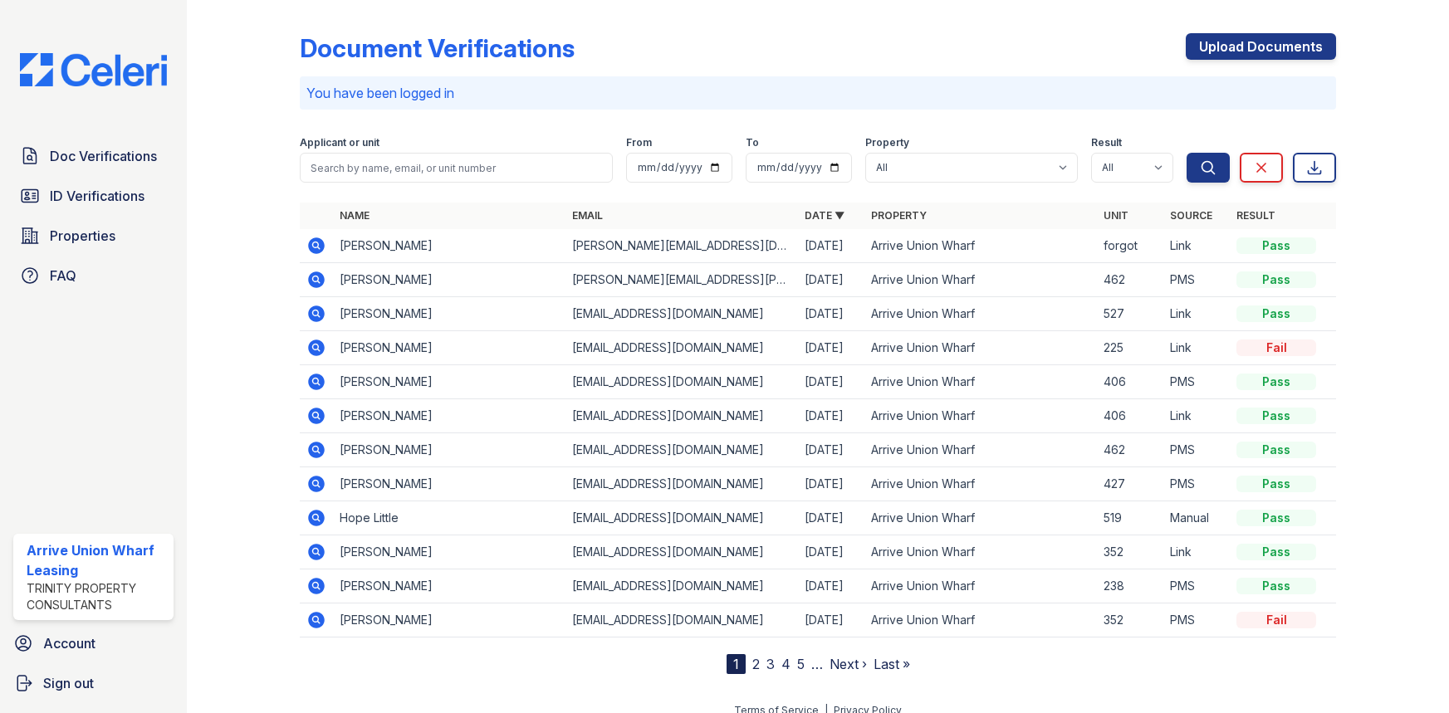 The width and height of the screenshot is (1449, 713). Describe the element at coordinates (93, 683) in the screenshot. I see `button: Sign out` at that location.